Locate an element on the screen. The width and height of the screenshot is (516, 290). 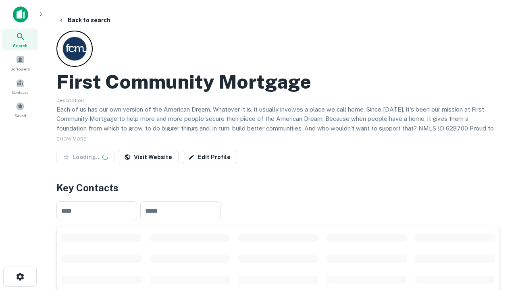
span: Contacts is located at coordinates (20, 92).